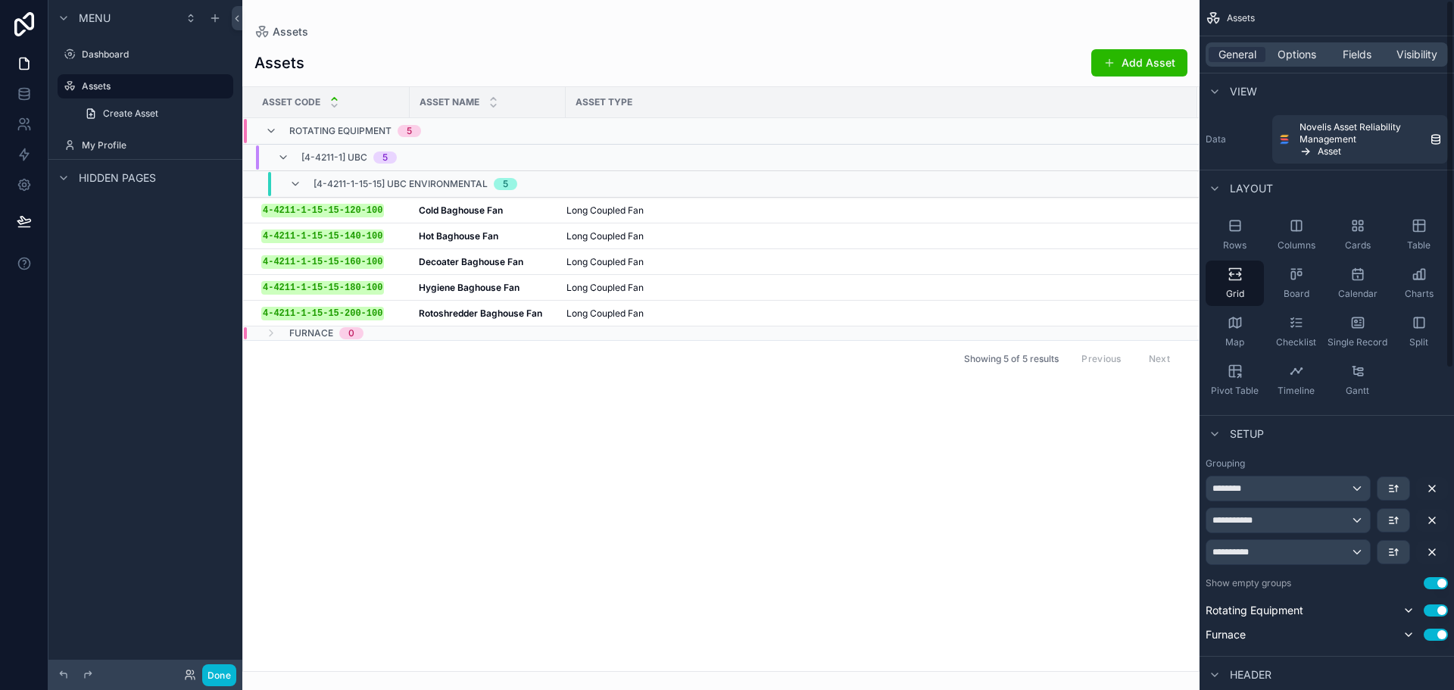 The height and width of the screenshot is (690, 1454). I want to click on span: Rows, so click(1234, 245).